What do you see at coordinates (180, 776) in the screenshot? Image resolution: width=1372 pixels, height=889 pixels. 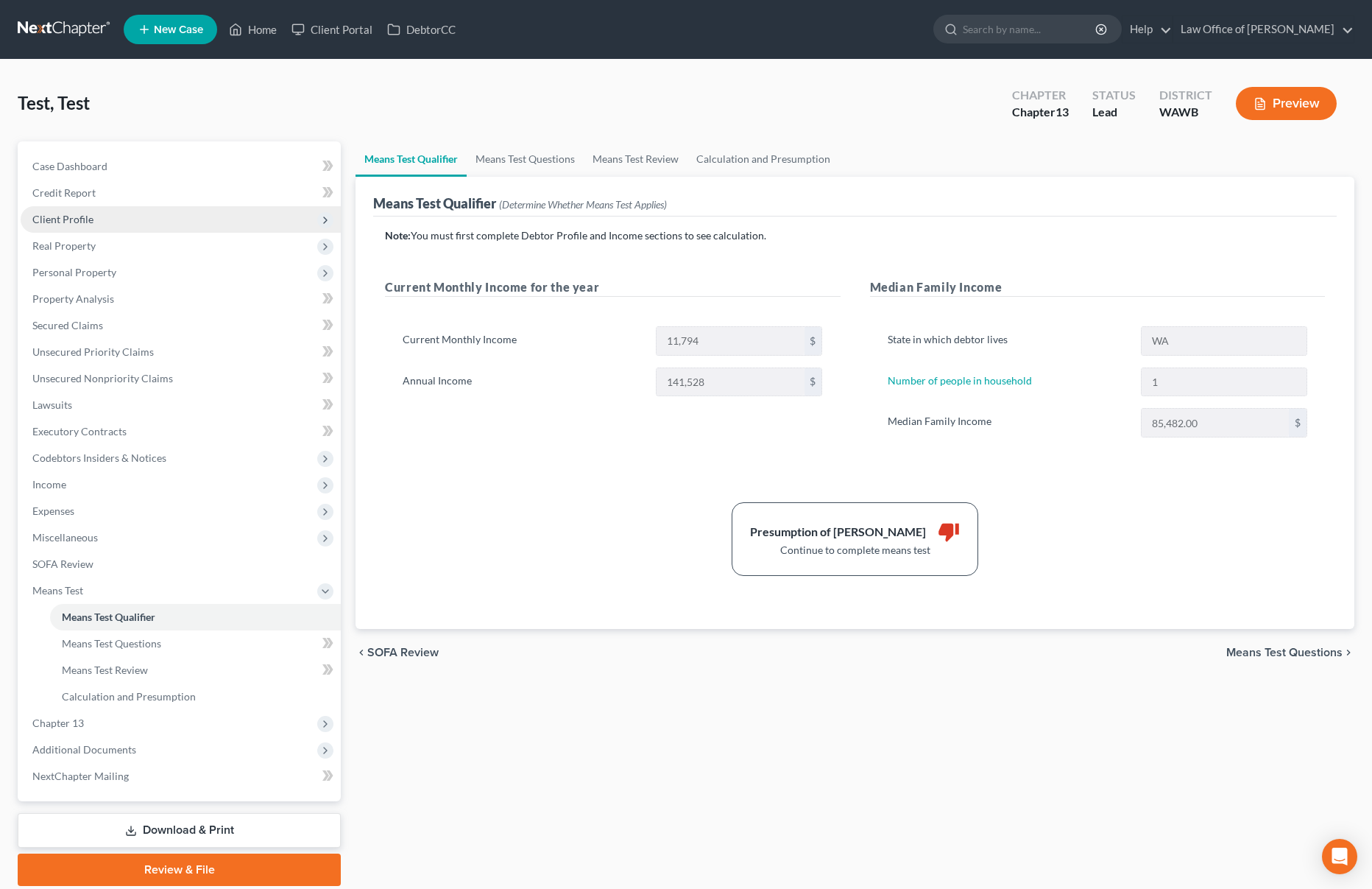 I see `a: NextChapter Mailing` at bounding box center [180, 776].